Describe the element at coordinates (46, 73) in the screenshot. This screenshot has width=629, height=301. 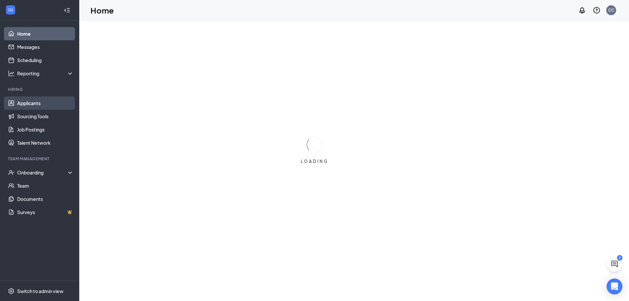
I see `div: Reporting` at that location.